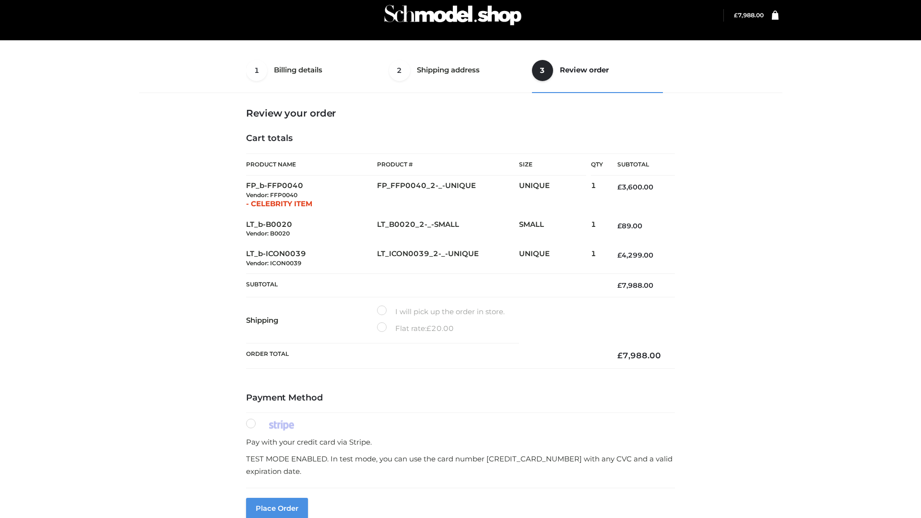 Image resolution: width=921 pixels, height=518 pixels. I want to click on bdi: 89.00, so click(630, 226).